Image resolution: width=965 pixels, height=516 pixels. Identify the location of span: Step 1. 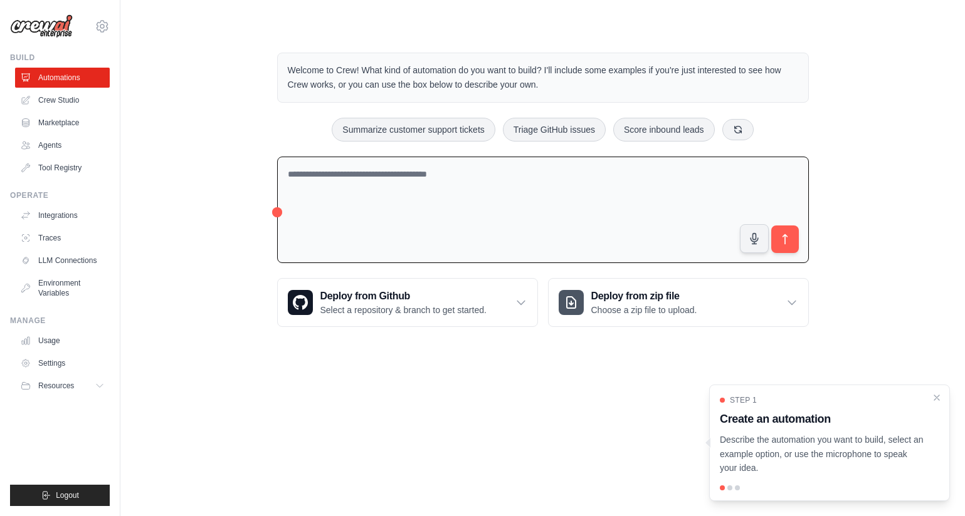
(743, 401).